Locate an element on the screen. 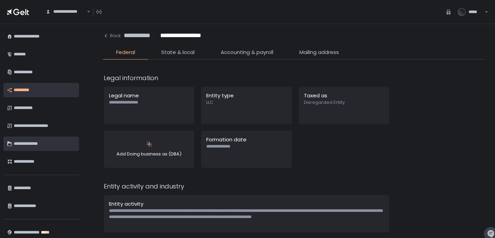  input: Search for option is located at coordinates (86, 12).